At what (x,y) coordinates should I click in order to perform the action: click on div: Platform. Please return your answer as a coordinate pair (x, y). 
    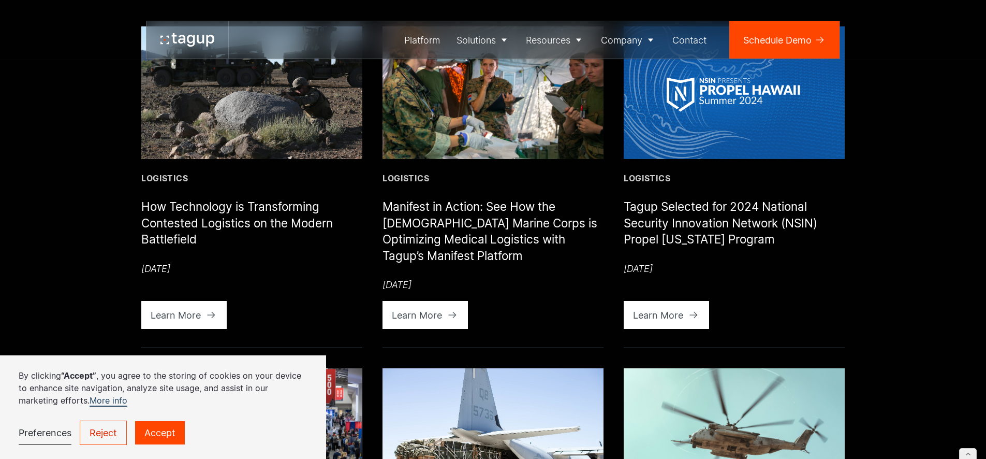
    Looking at the image, I should click on (422, 40).